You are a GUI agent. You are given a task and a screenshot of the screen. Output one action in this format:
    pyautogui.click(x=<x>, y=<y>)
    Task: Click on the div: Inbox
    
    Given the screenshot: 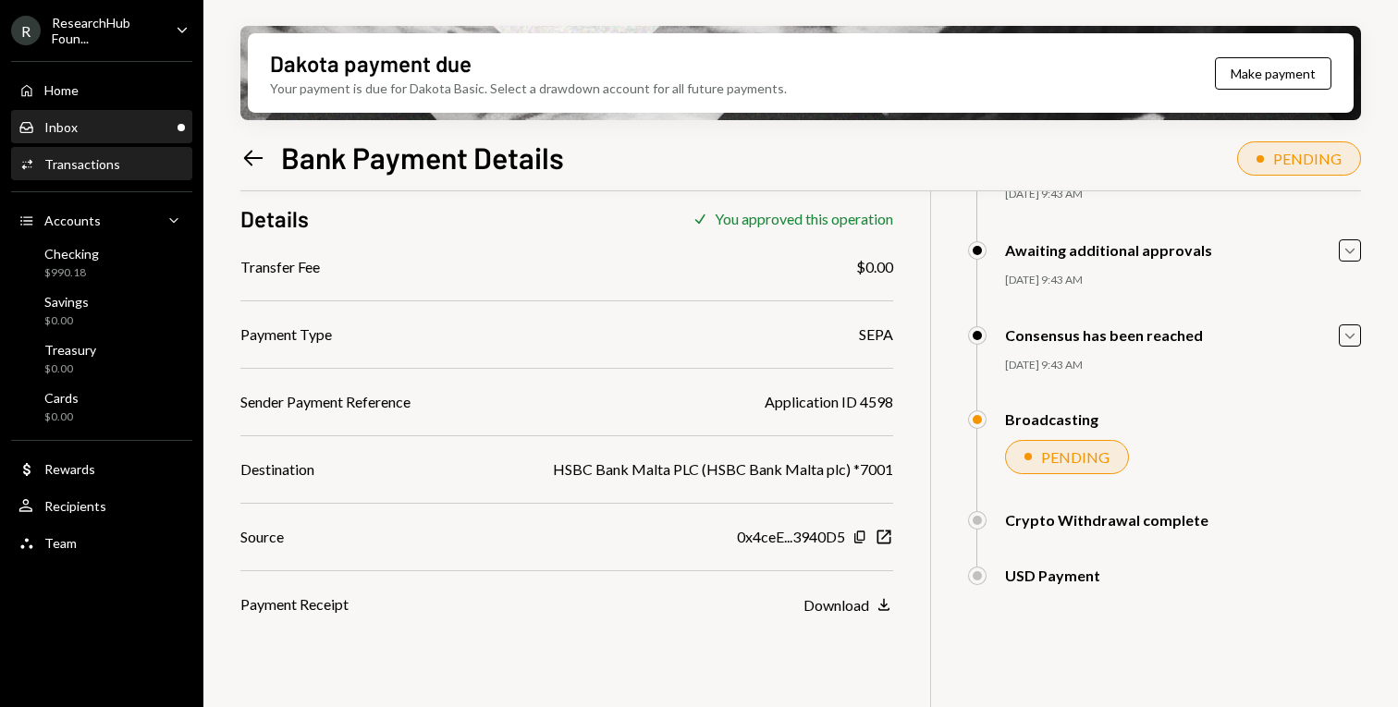 What is the action you would take?
    pyautogui.click(x=61, y=127)
    